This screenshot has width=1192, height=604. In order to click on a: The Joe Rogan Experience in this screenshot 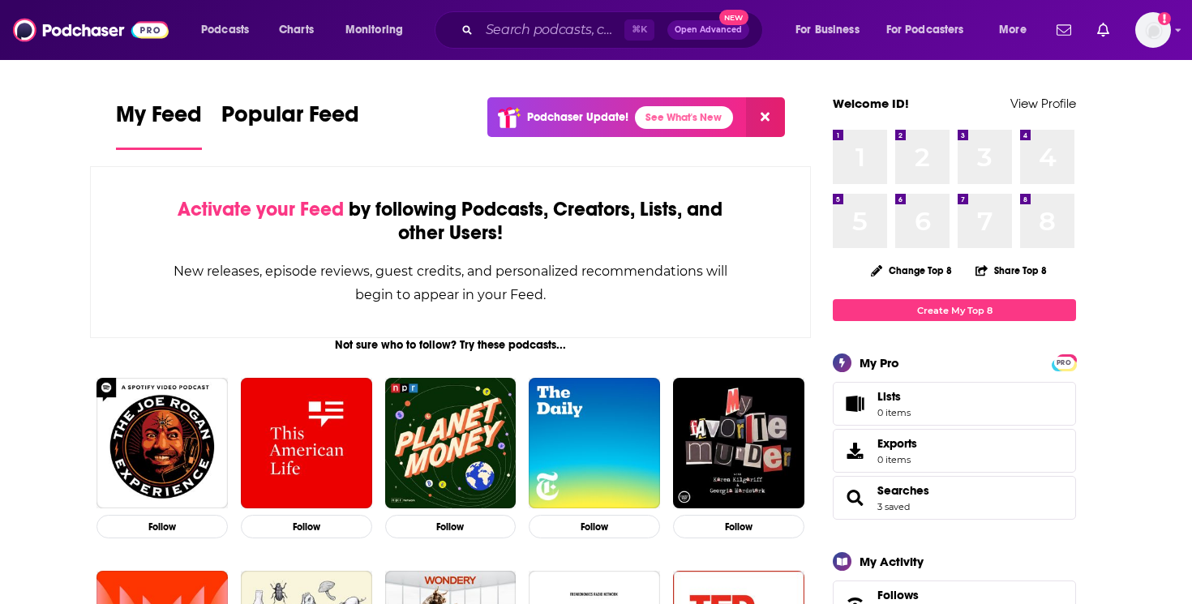, I will do `click(162, 443)`.